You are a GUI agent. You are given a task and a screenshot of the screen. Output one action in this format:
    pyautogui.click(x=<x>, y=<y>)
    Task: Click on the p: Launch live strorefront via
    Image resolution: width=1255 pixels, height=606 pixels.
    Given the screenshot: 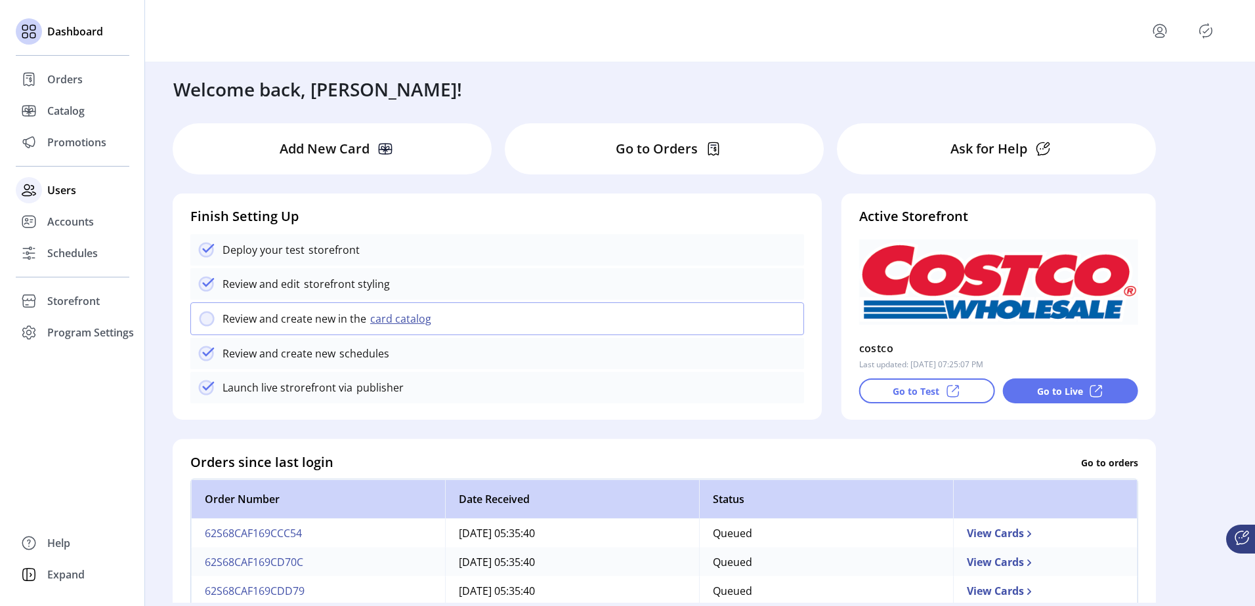 What is the action you would take?
    pyautogui.click(x=287, y=388)
    